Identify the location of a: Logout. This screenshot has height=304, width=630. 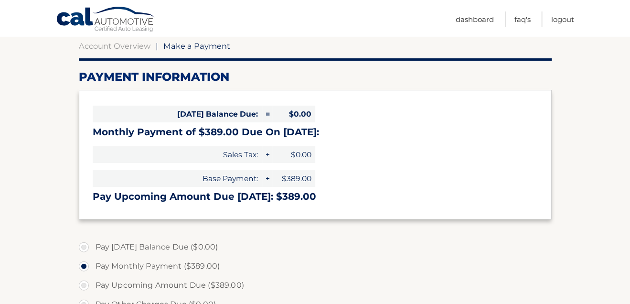
(562, 19).